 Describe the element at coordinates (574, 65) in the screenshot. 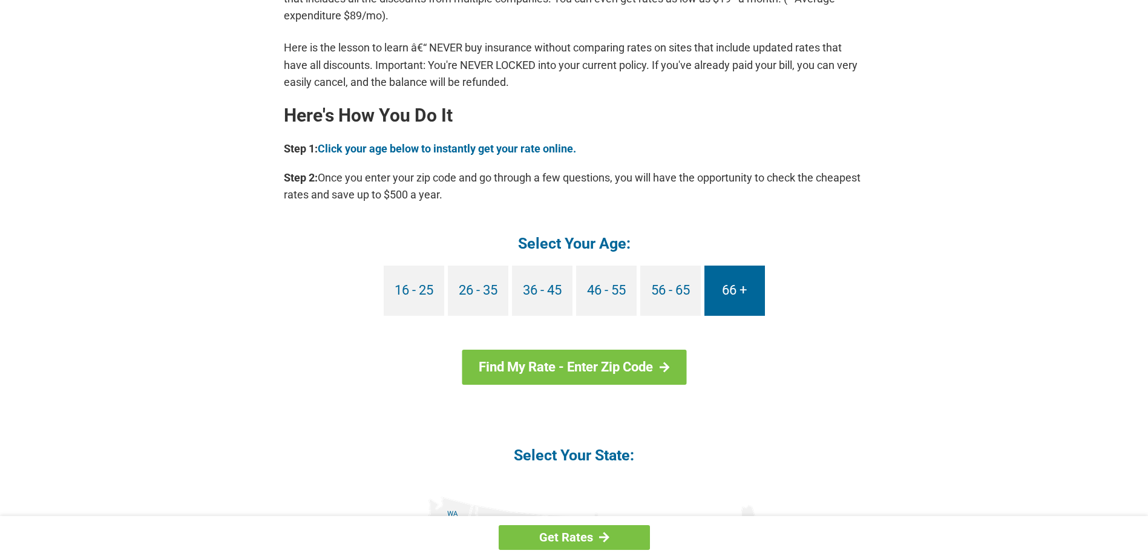

I see `p: Here is the lesson to learn â€“ NEVER buy insurance without comparing rates on sites that include...` at that location.